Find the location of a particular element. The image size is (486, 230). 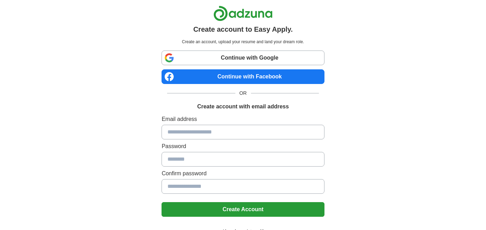

img: Adzuna logo is located at coordinates (243, 13).